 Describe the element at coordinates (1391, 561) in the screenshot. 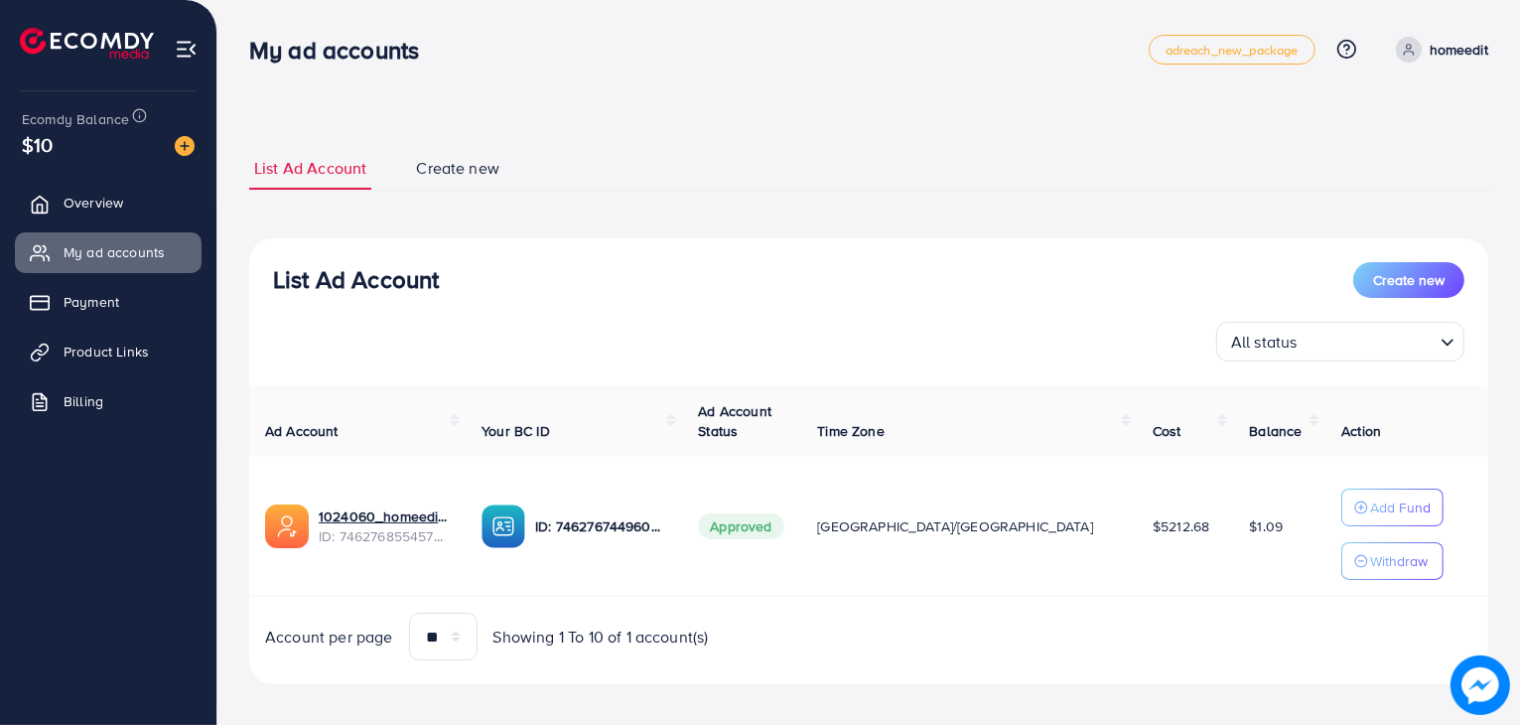

I see `button: Withdraw` at that location.